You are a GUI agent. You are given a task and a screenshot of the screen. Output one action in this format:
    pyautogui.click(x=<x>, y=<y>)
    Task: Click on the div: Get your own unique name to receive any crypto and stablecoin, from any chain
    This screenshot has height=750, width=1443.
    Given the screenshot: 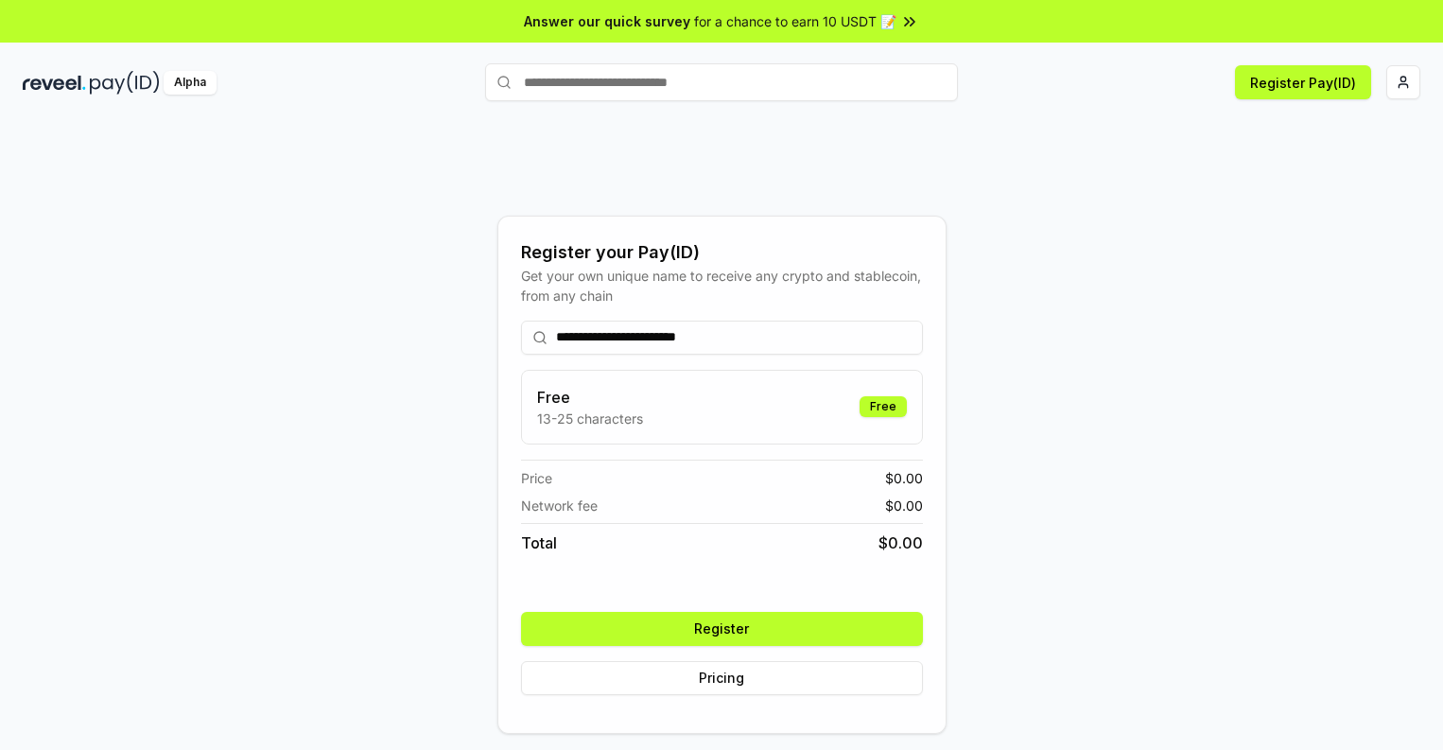 What is the action you would take?
    pyautogui.click(x=721, y=286)
    